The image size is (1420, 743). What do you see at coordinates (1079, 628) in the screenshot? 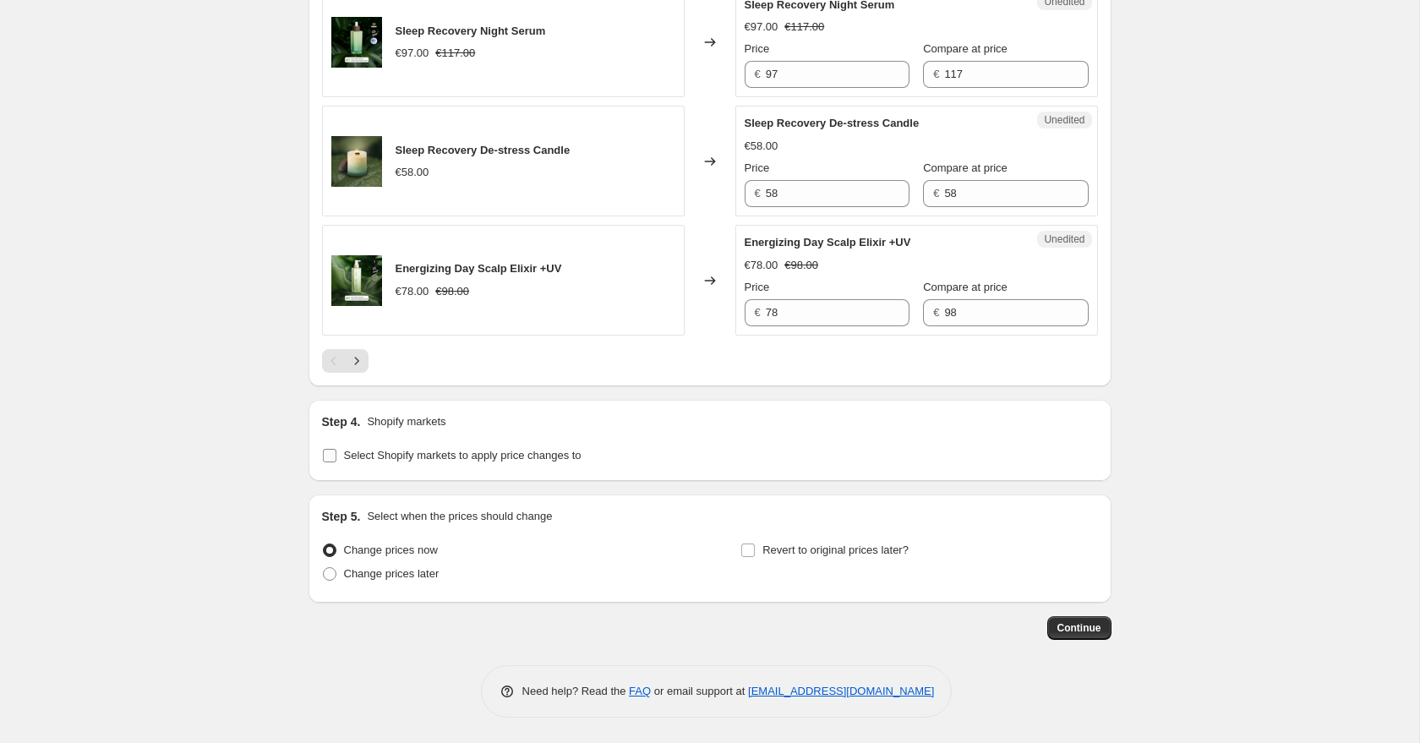
I see `span: Continue` at bounding box center [1079, 628].